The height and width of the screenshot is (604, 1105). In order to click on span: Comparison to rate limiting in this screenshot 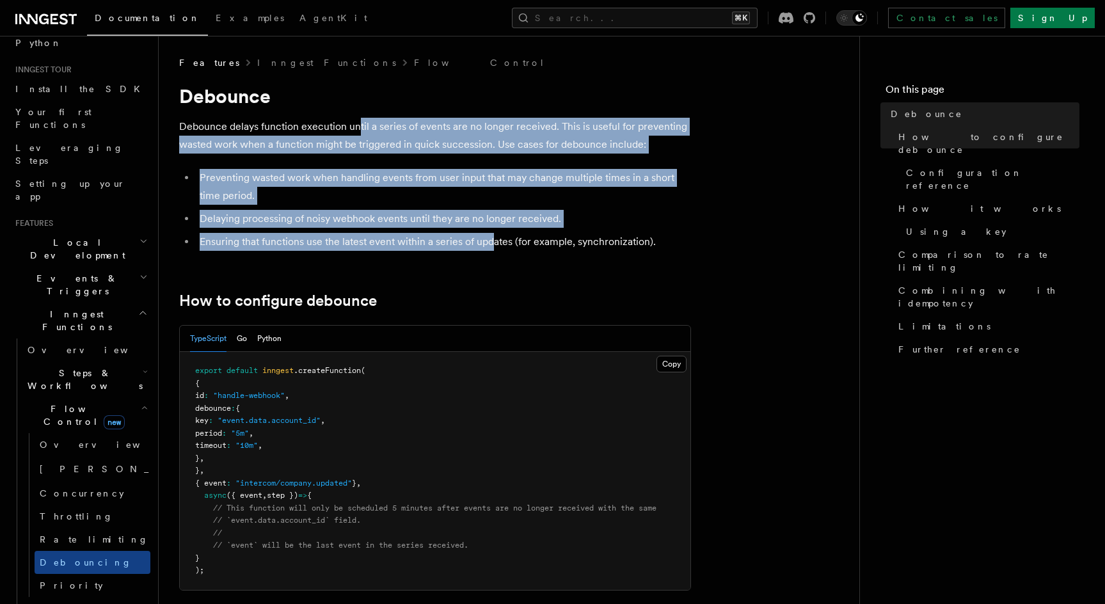, I will do `click(988, 261)`.